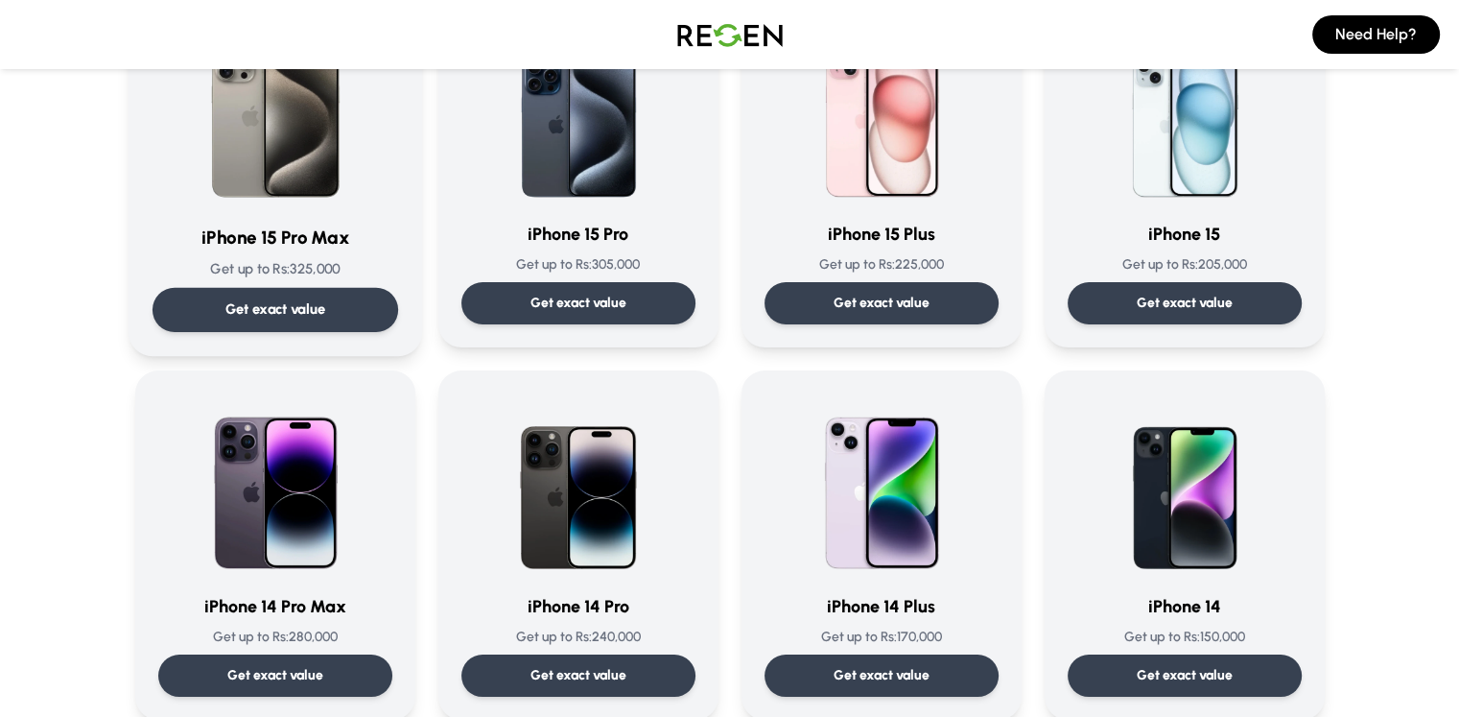 Image resolution: width=1459 pixels, height=717 pixels. Describe the element at coordinates (882, 606) in the screenshot. I see `h3: iPhone 14 Plus` at that location.